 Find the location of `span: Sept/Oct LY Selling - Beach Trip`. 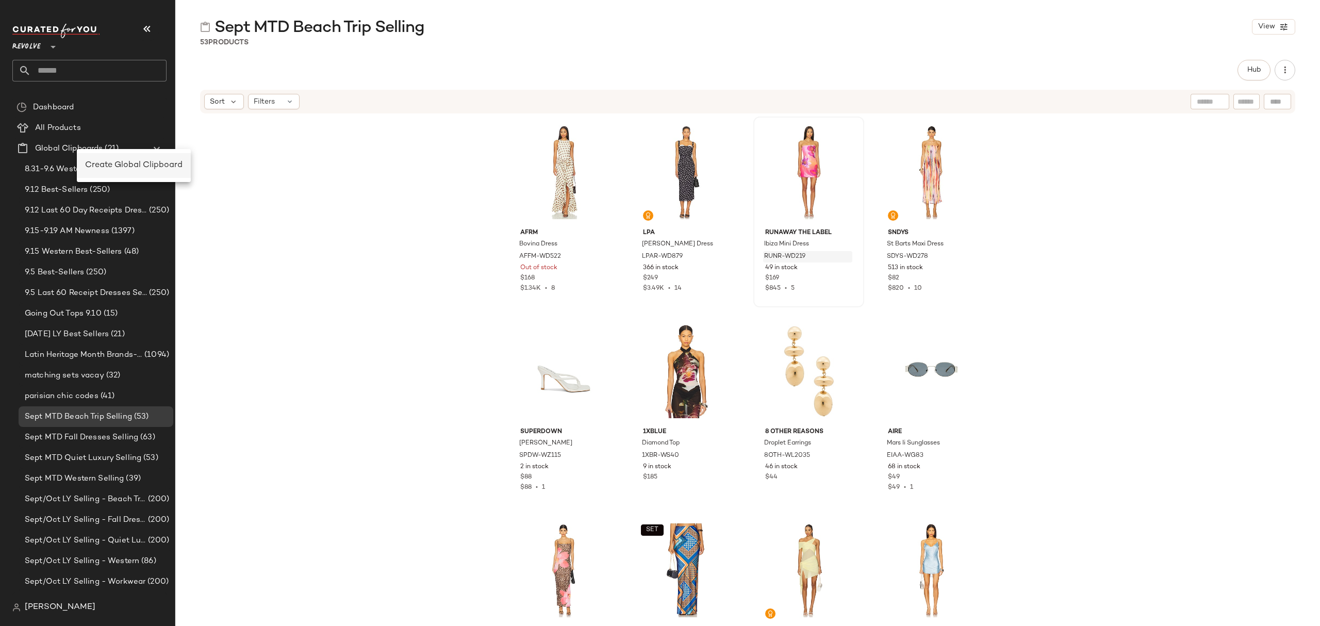

span: Sept/Oct LY Selling - Beach Trip is located at coordinates (85, 499).